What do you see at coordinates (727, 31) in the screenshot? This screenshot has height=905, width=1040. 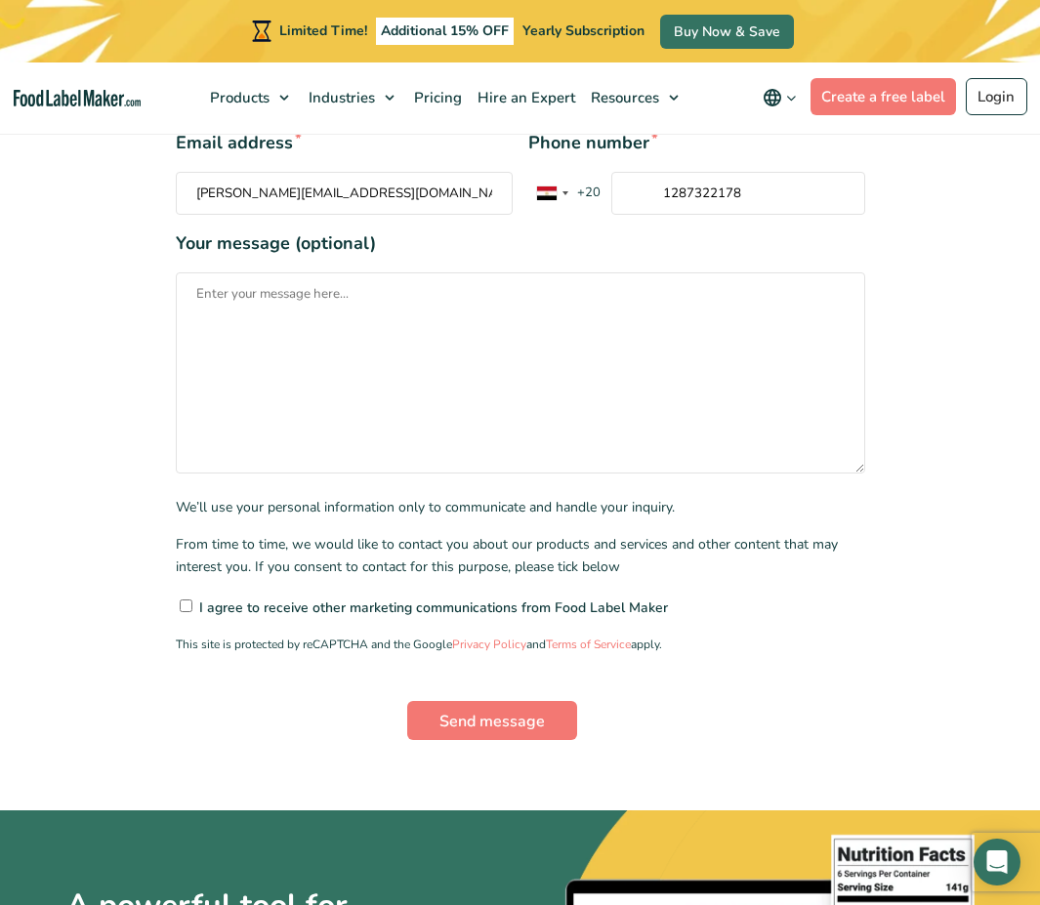 I see `a: Buy Now & Save` at bounding box center [727, 31].